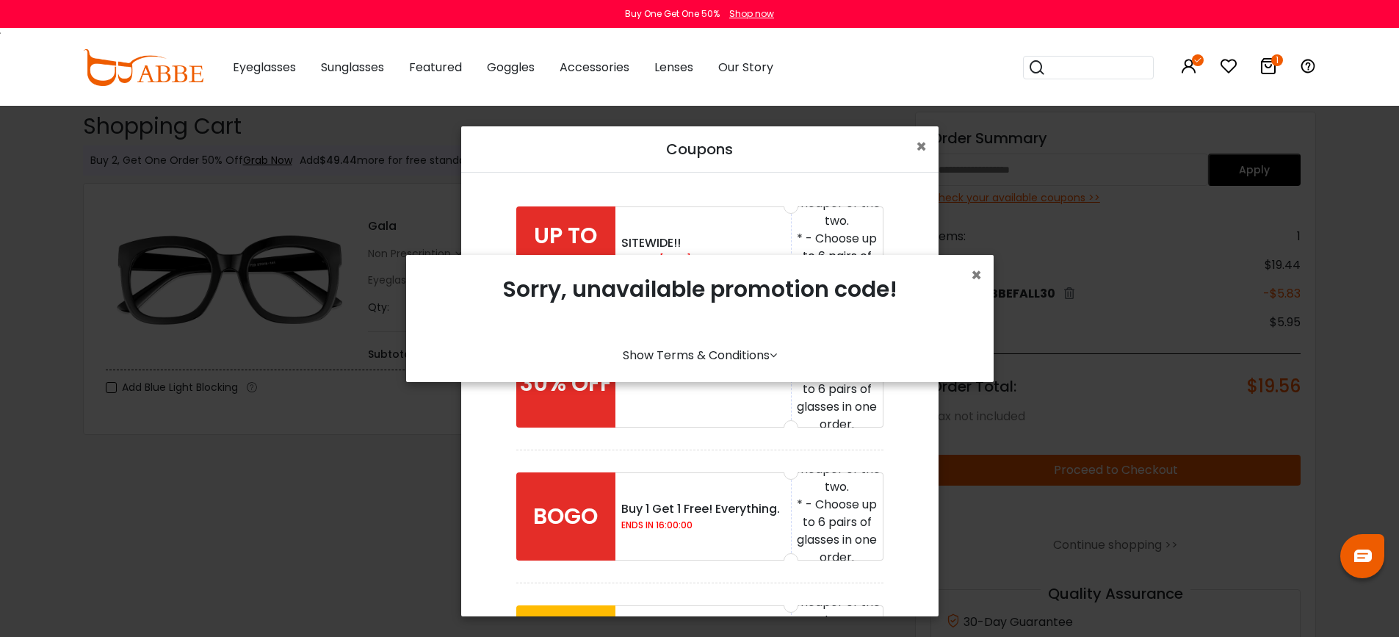 The image size is (1399, 637). What do you see at coordinates (672, 14) in the screenshot?
I see `div: Buy One Get One 50%` at bounding box center [672, 14].